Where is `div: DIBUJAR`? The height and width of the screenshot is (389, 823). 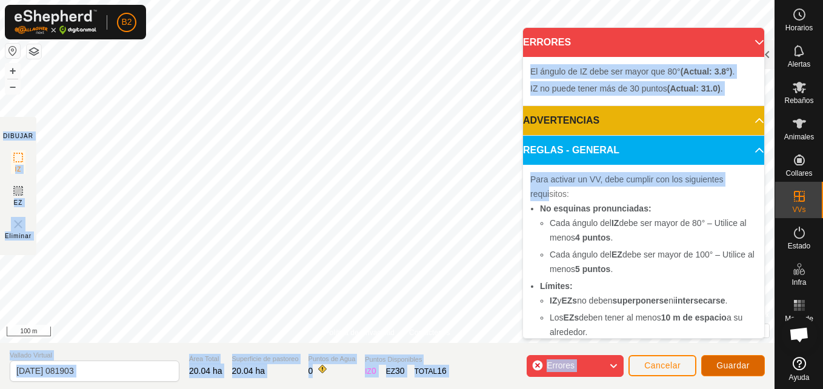
div: DIBUJAR is located at coordinates (18, 136).